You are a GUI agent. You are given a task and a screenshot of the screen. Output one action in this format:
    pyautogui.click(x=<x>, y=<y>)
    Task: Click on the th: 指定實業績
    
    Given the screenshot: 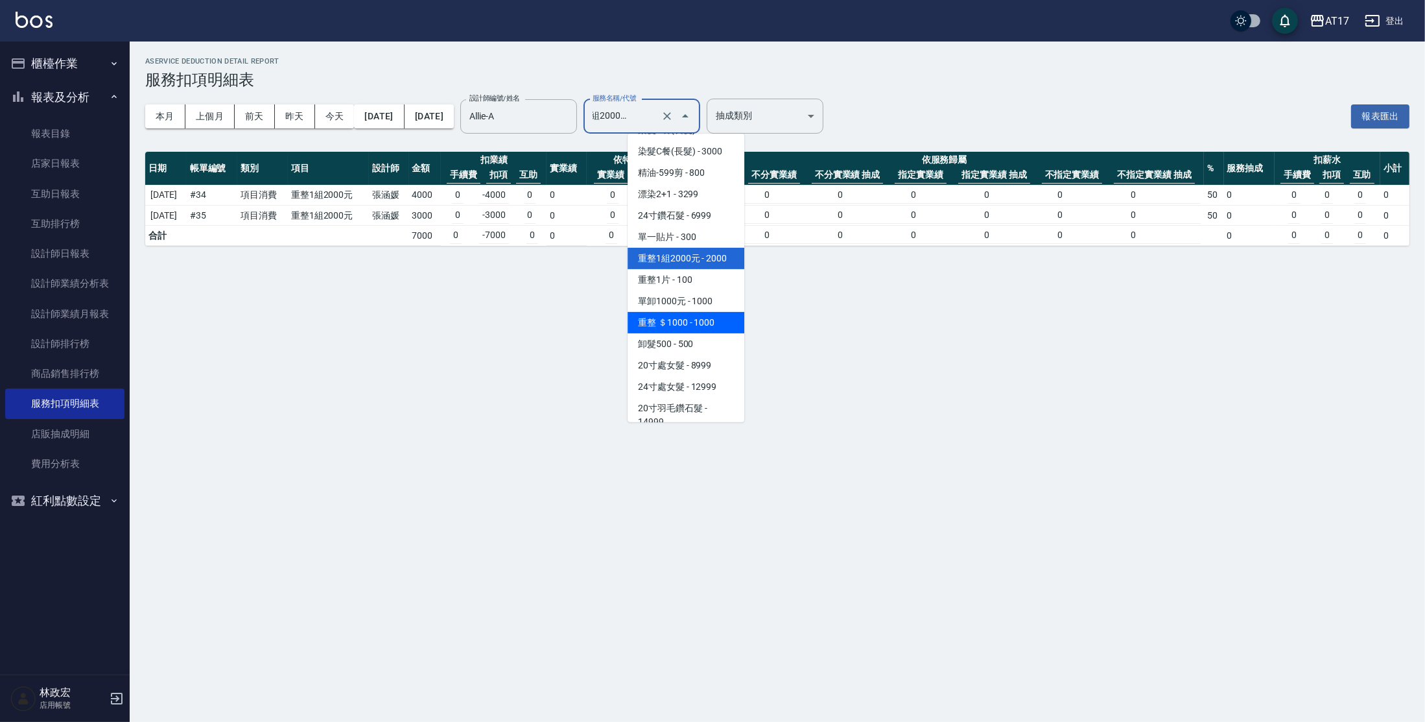 What is the action you would take?
    pyautogui.click(x=921, y=175)
    